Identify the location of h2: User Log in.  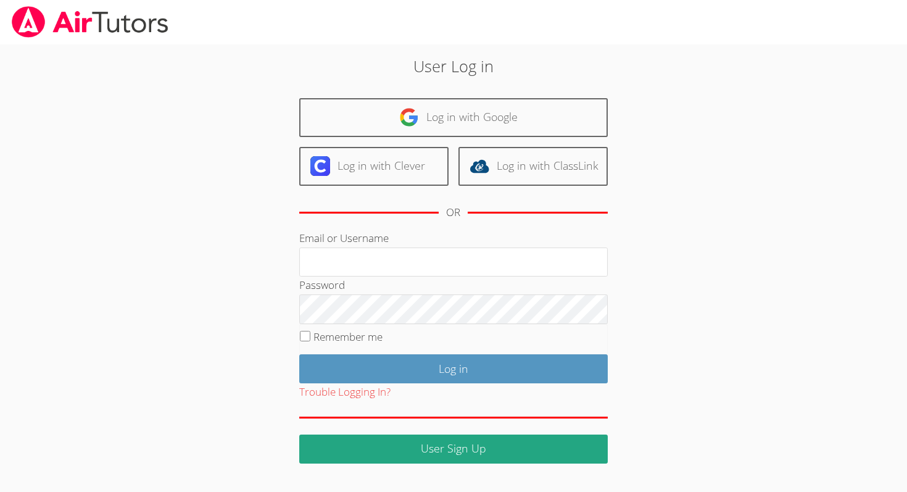
(453, 66).